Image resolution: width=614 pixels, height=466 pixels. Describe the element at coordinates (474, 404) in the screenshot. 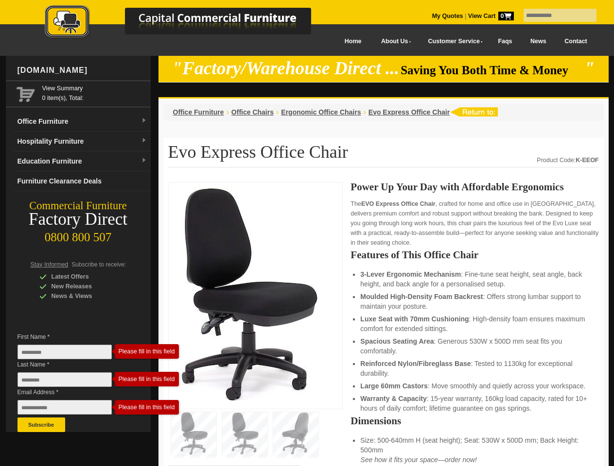

I see `li: : 15-year warranty, 160kg load capacity, rated for 10+ hours of daily comfort; lifetime guarantee...` at that location.